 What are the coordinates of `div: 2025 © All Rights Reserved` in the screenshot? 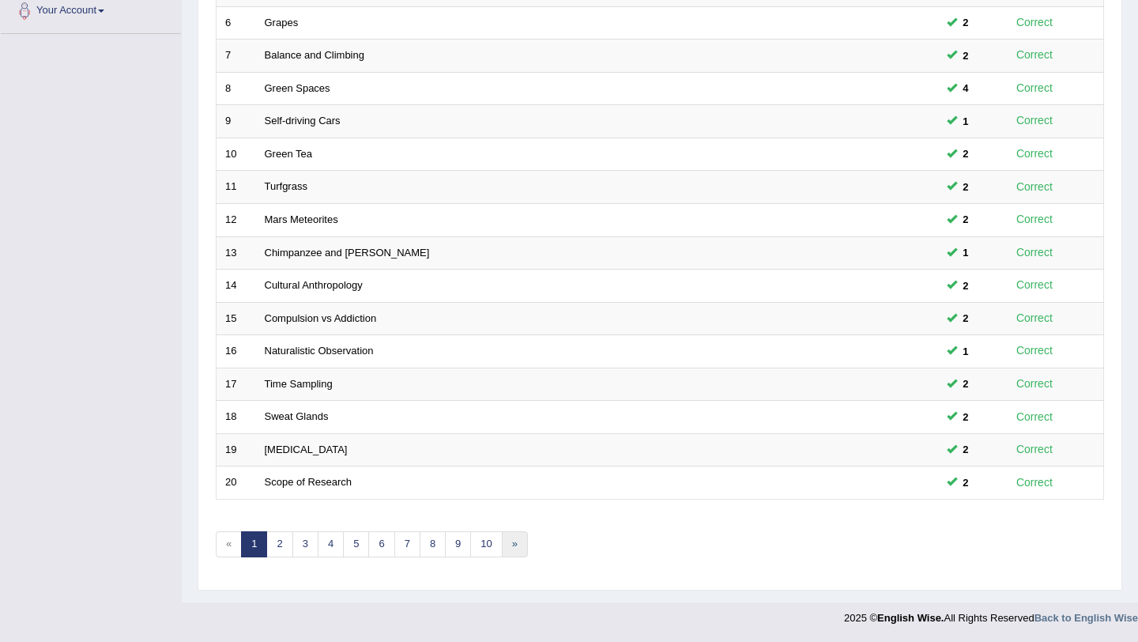 It's located at (991, 613).